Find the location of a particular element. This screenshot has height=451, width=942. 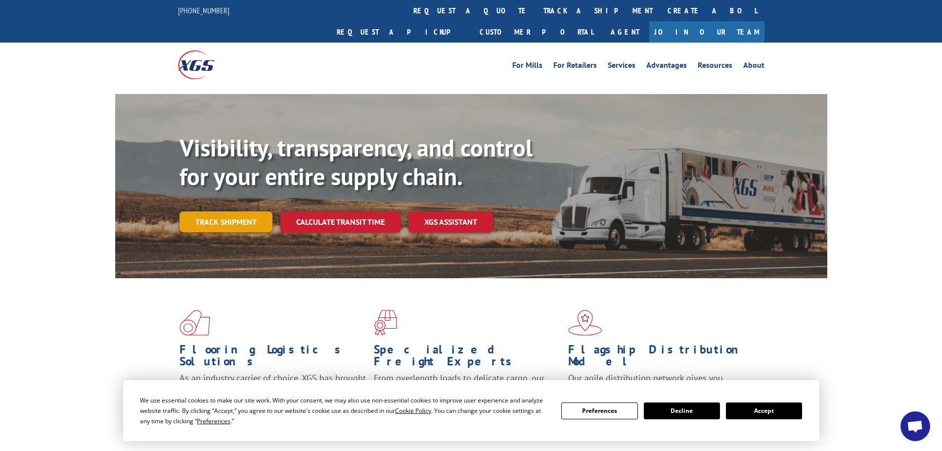

a: Resources is located at coordinates (715, 67).